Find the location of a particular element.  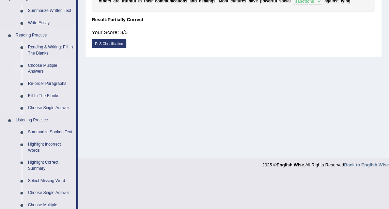

a: Summarize Written Text is located at coordinates (50, 11).